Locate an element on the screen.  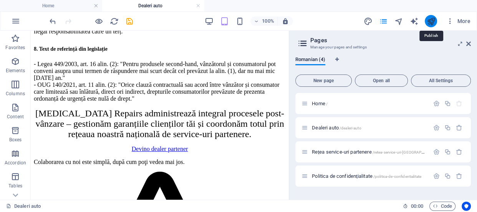
p: Content is located at coordinates (15, 117).